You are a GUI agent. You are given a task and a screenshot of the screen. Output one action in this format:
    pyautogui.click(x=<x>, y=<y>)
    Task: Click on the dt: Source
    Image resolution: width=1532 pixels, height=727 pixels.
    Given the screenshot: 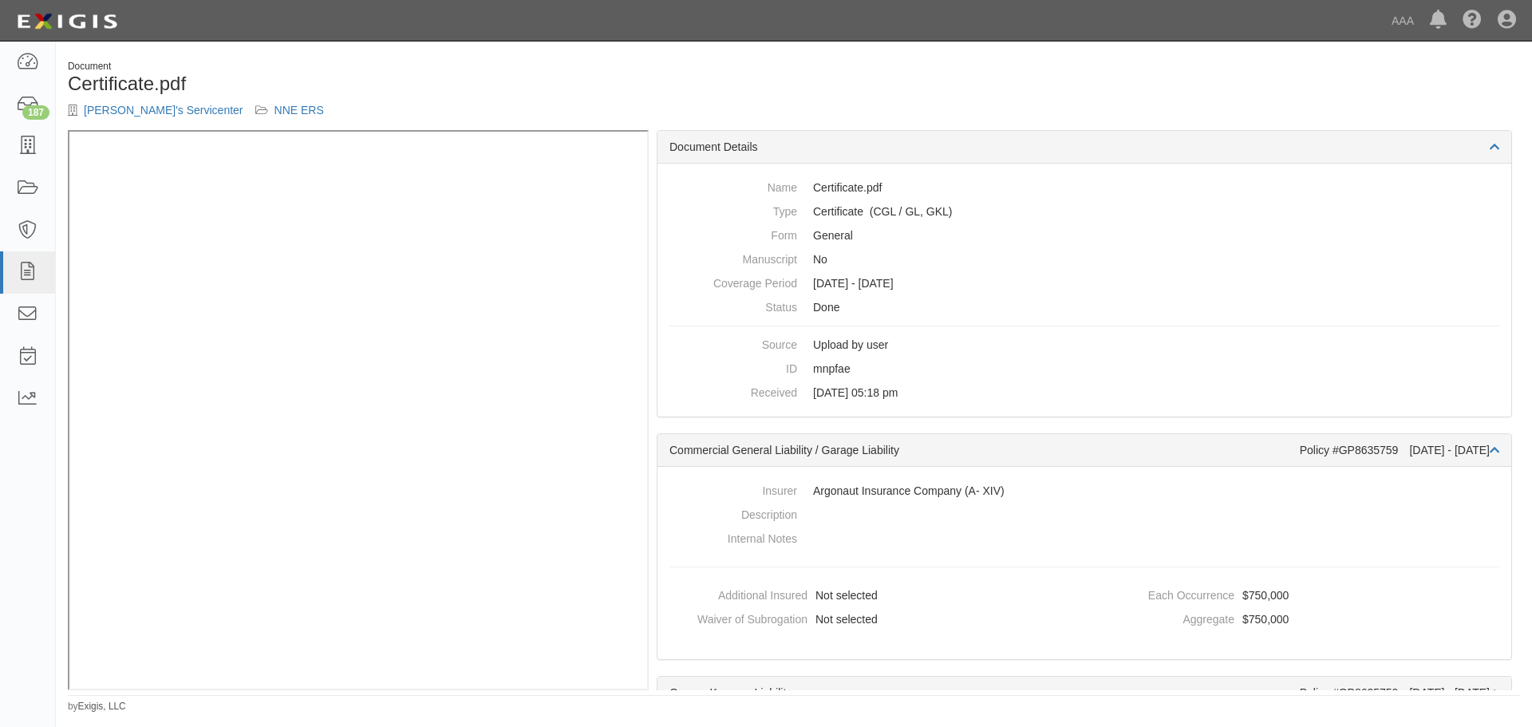 What is the action you would take?
    pyautogui.click(x=733, y=342)
    